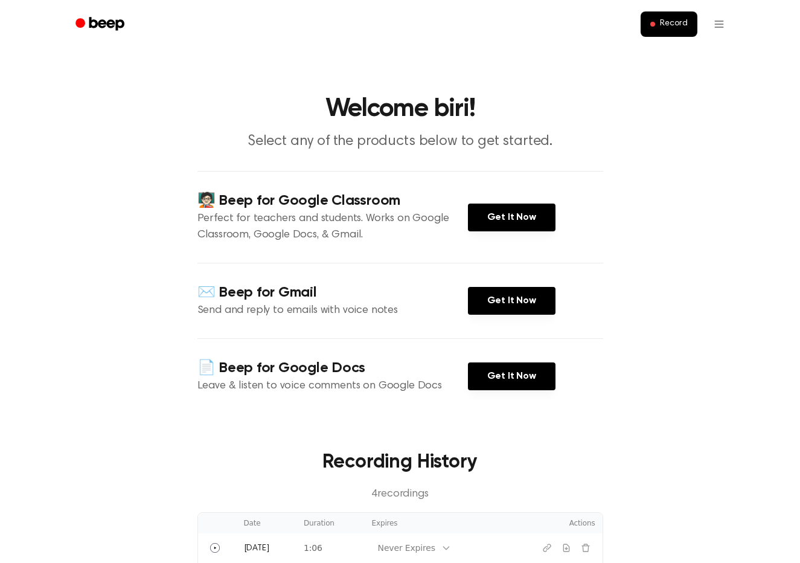 This screenshot has width=800, height=563. Describe the element at coordinates (330, 523) in the screenshot. I see `th: Duration` at that location.